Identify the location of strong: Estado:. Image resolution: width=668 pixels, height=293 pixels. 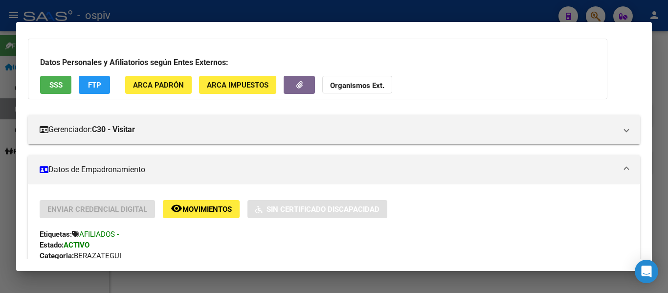
(51, 245).